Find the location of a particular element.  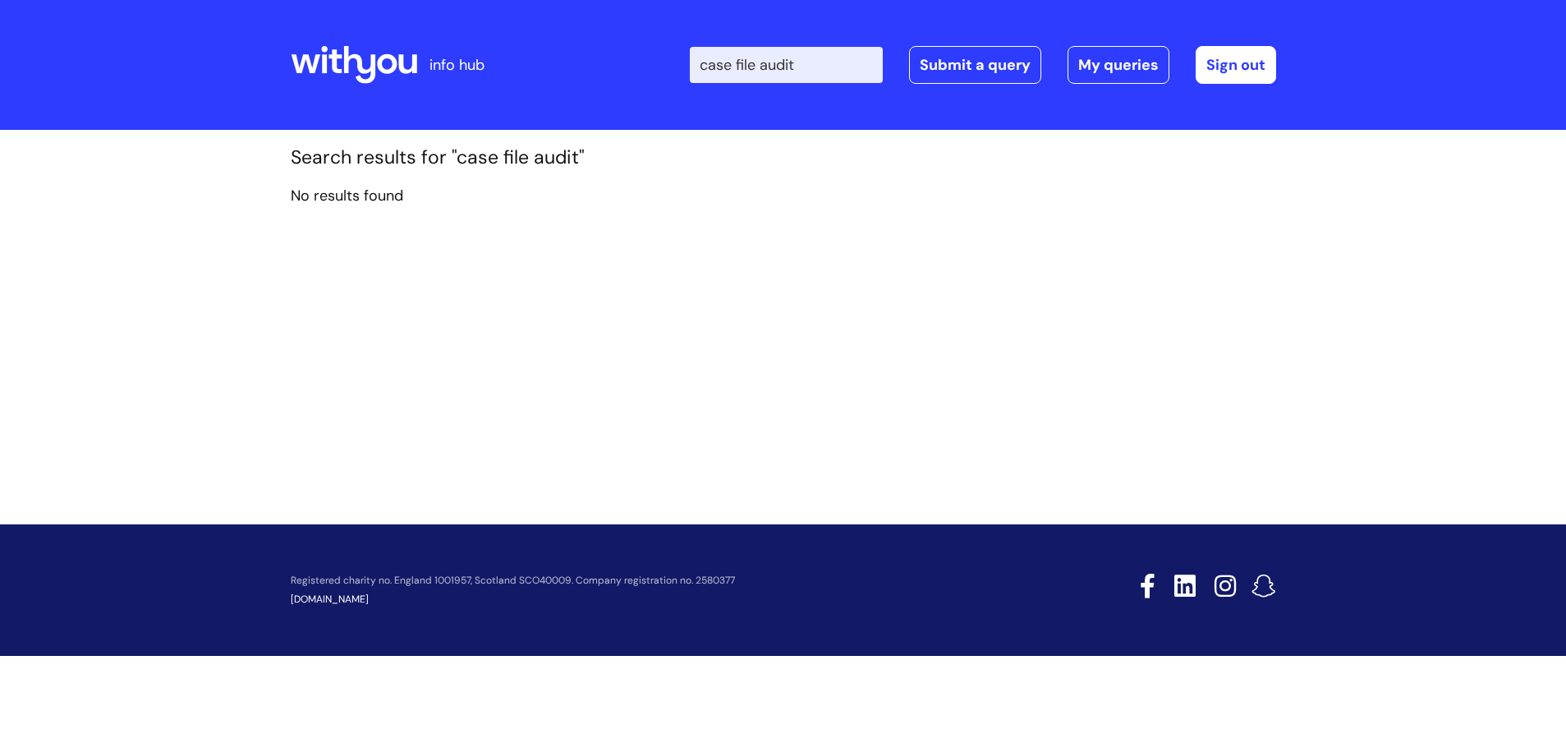

p: No results found is located at coordinates (784, 196).